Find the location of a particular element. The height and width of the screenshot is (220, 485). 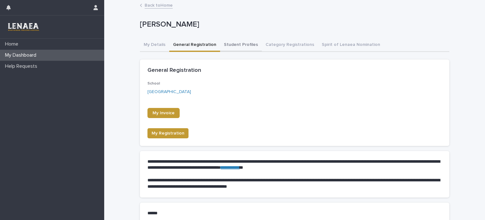

img: 3TRreipReCSEaaZc33pQ is located at coordinates (23, 27).